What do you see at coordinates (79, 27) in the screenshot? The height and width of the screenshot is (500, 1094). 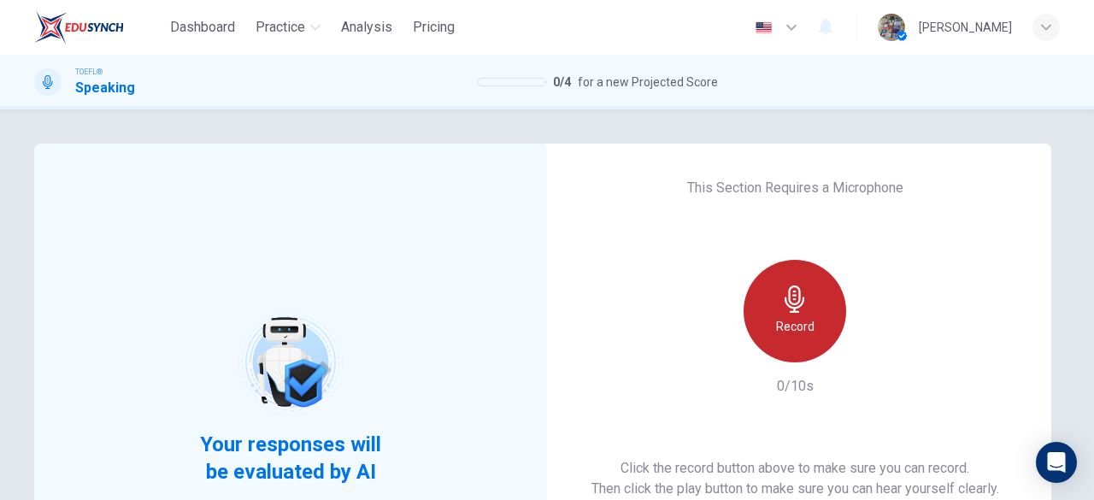 I see `img: EduSynch logo` at bounding box center [79, 27].